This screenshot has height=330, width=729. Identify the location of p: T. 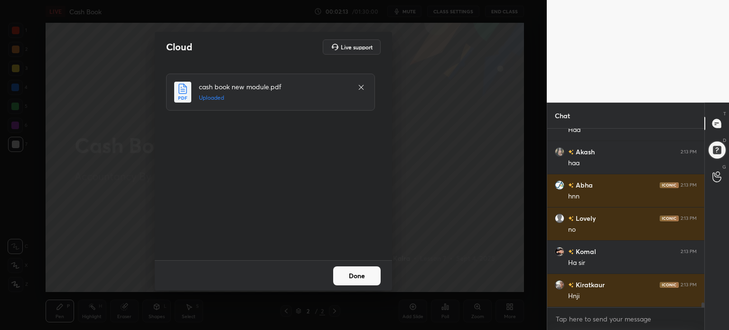
(725, 113).